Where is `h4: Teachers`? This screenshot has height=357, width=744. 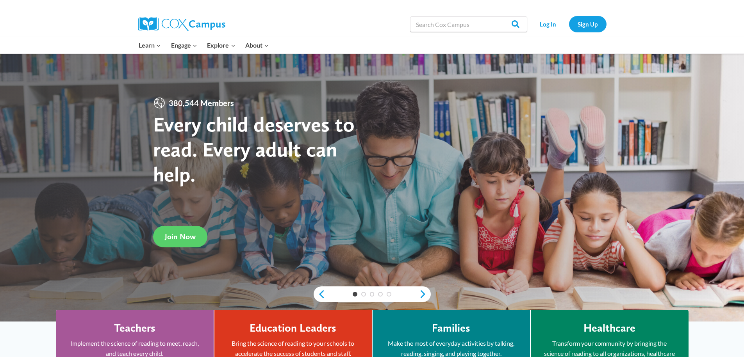
h4: Teachers is located at coordinates (135, 328).